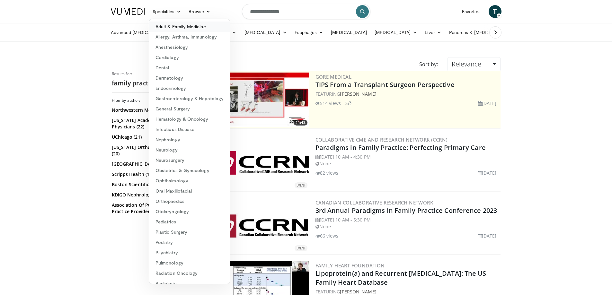 This screenshot has width=612, height=295. I want to click on a: Anesthesiology, so click(190, 47).